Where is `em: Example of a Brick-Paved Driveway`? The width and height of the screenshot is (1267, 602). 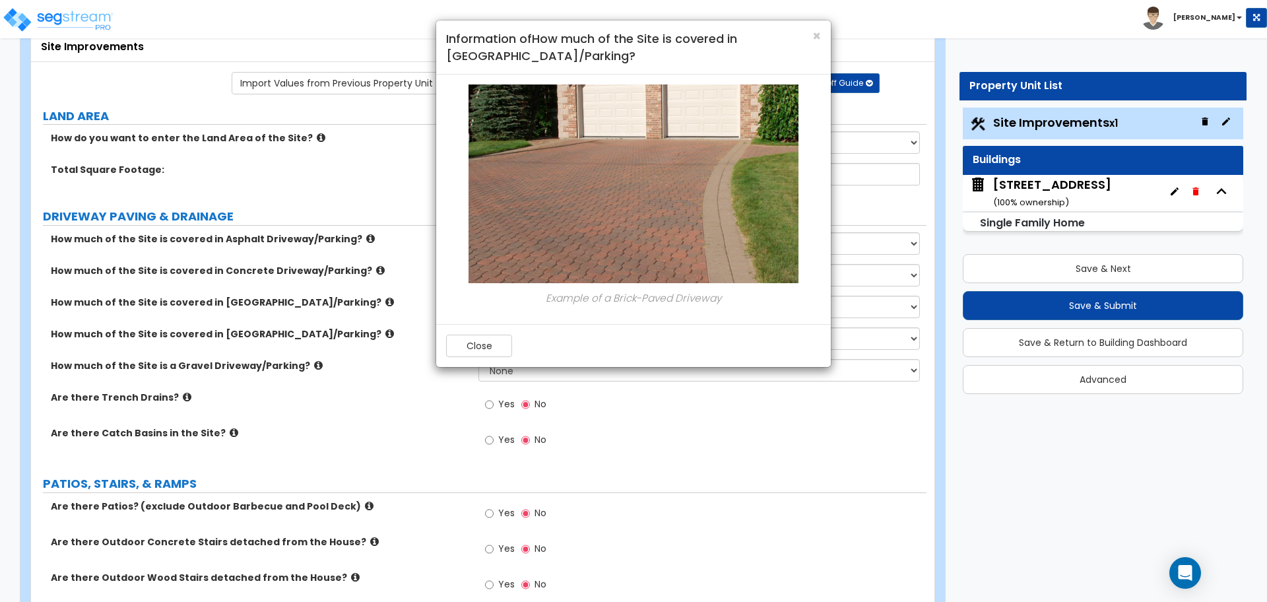
em: Example of a Brick-Paved Driveway is located at coordinates (633, 298).